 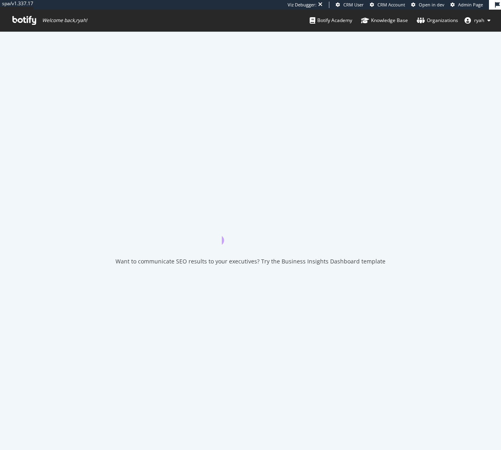 I want to click on div: animation, so click(x=250, y=230).